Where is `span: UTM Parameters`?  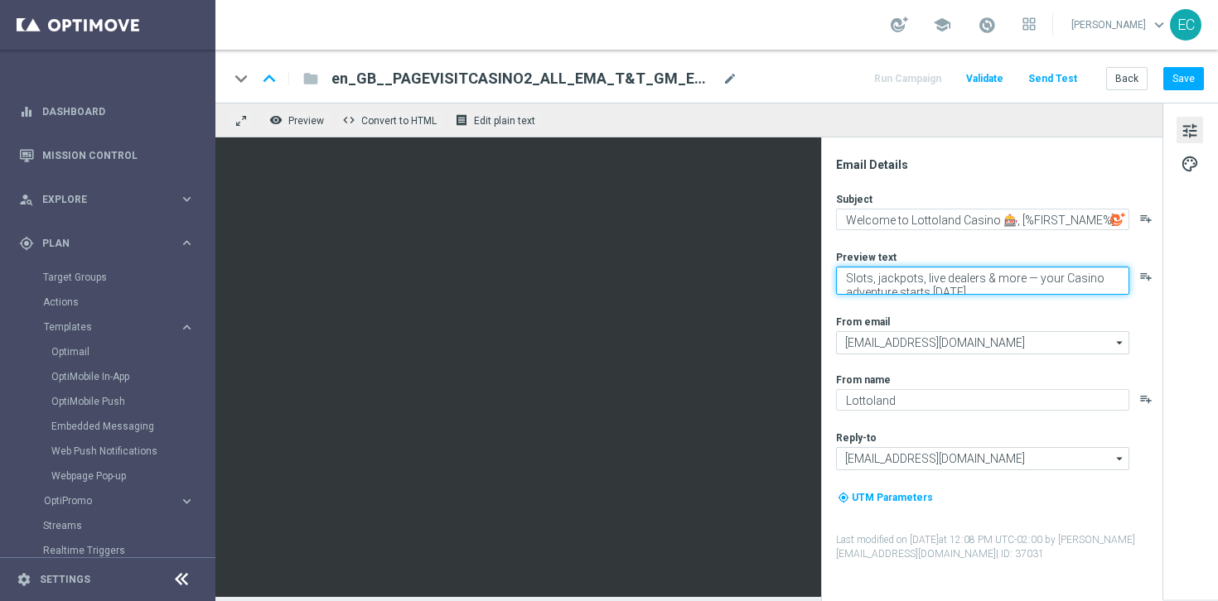 span: UTM Parameters is located at coordinates (892, 498).